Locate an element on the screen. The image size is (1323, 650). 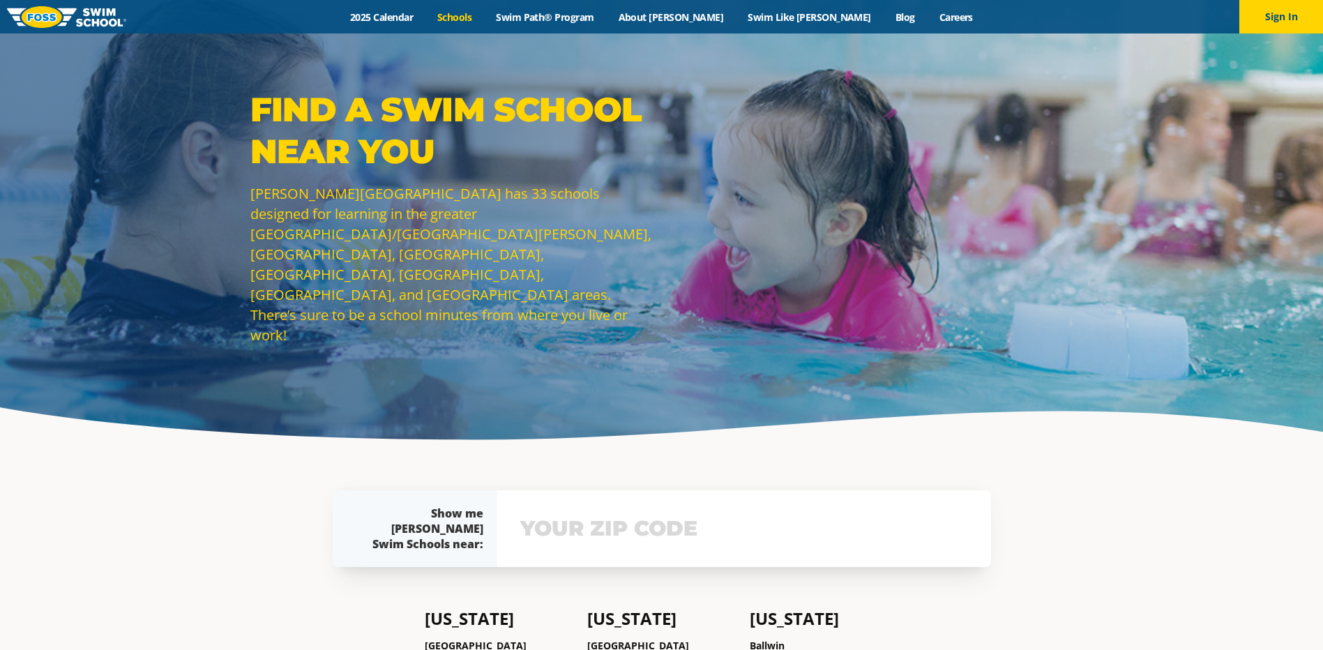
a: Swim Path® Program is located at coordinates (545, 17).